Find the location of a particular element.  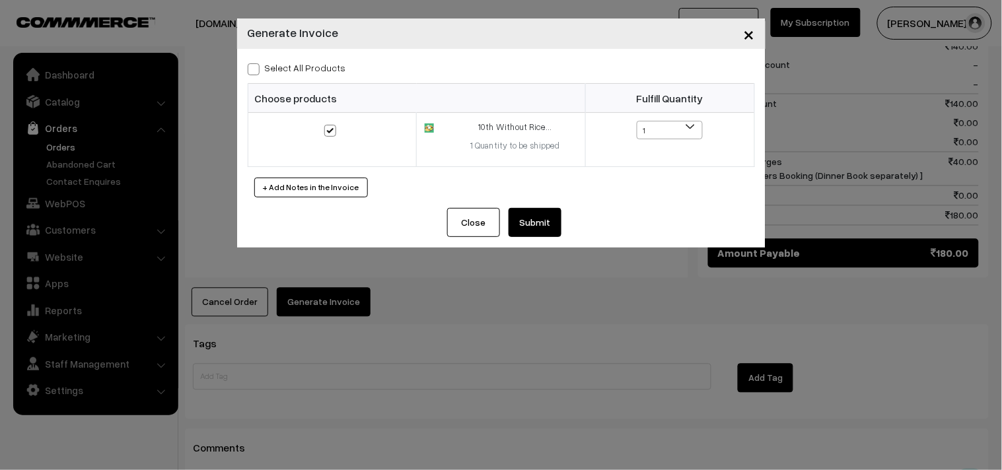

div: 1 Quantity to be shipped is located at coordinates (515, 146).